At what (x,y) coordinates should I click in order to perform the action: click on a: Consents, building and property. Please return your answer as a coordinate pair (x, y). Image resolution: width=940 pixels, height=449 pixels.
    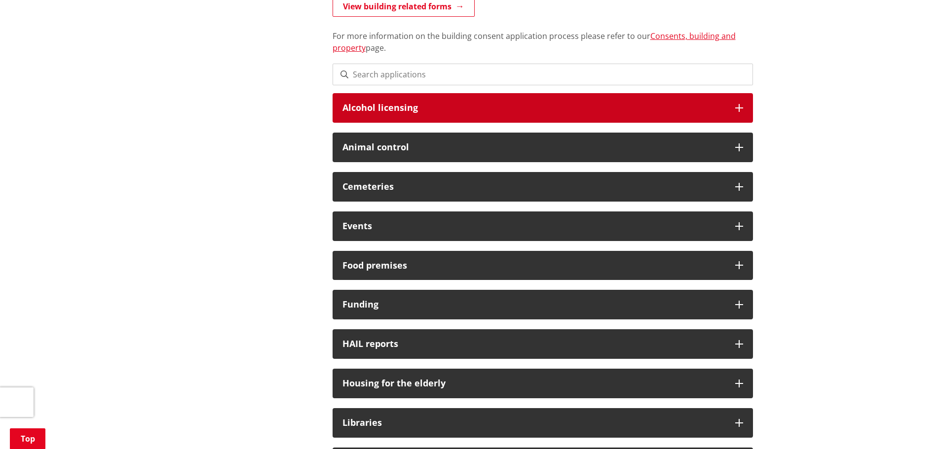
    Looking at the image, I should click on (534, 42).